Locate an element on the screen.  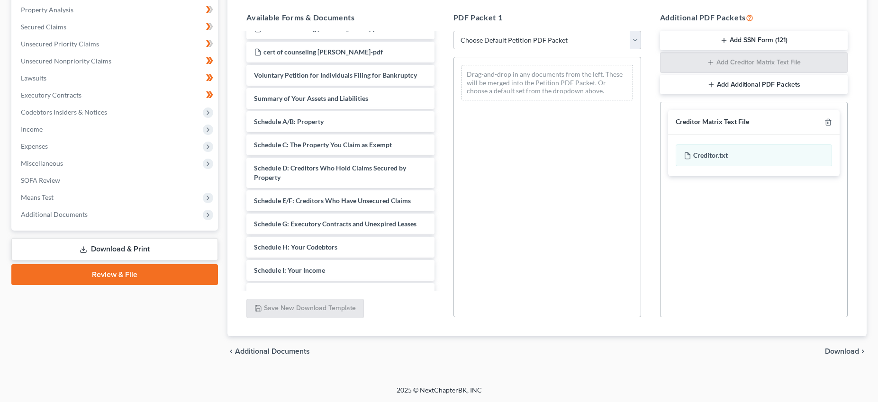
span: Unsecured Nonpriority Claims is located at coordinates (66, 61).